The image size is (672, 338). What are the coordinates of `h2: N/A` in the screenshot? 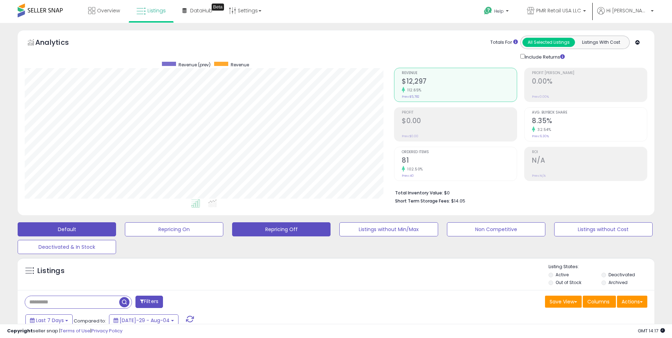 It's located at (589, 161).